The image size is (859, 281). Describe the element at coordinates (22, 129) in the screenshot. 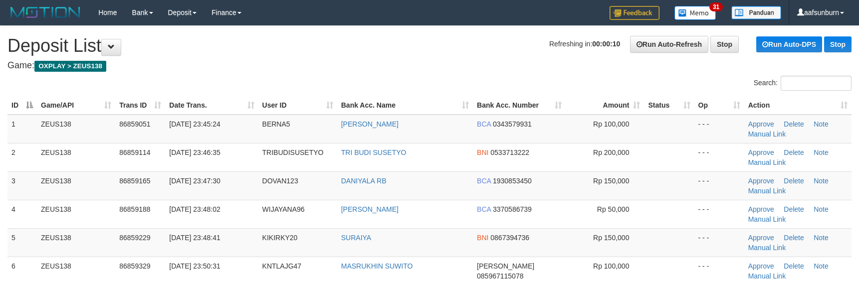

I see `td: 1` at that location.